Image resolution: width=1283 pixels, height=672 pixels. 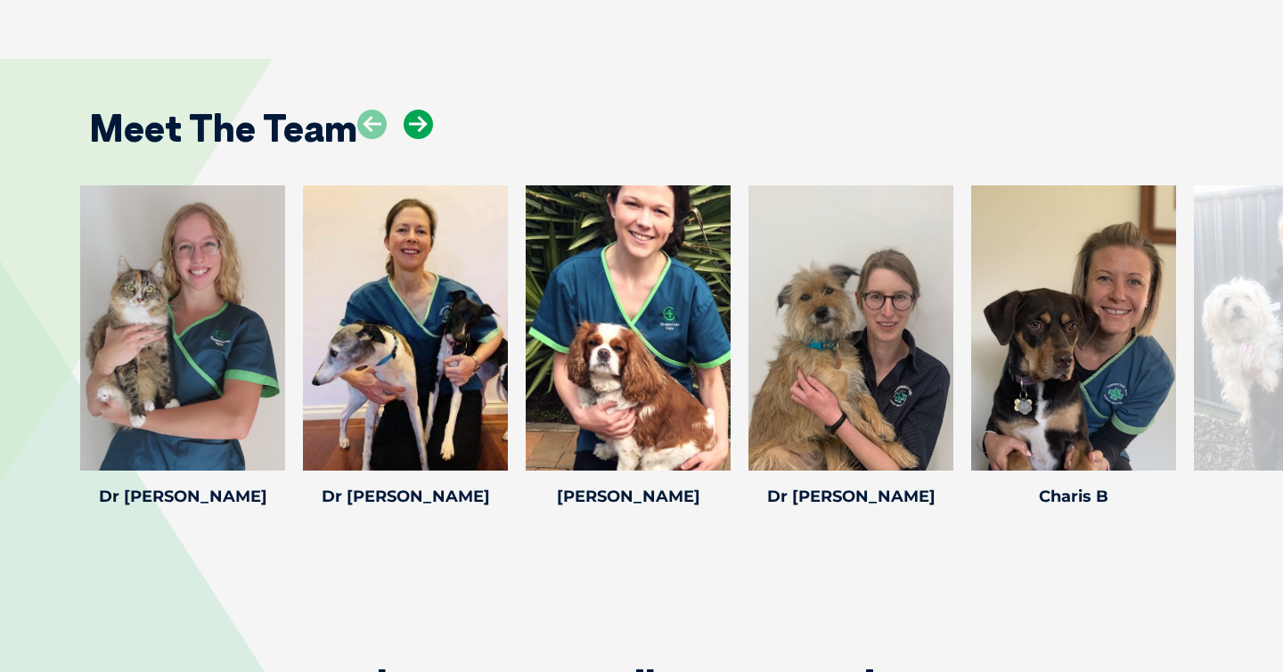 I want to click on h2: Meet The Team, so click(x=223, y=128).